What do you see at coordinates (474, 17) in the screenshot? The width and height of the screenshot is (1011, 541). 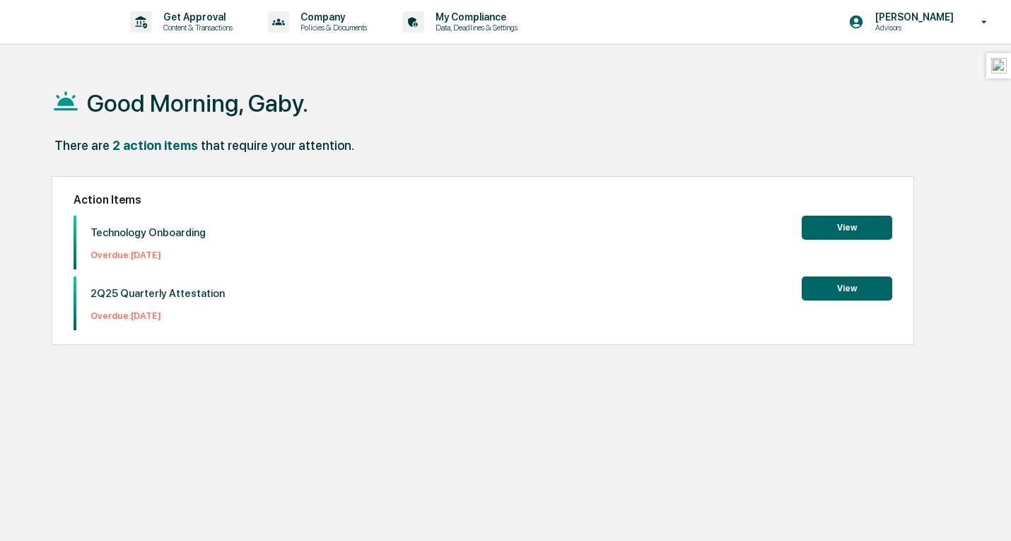 I see `p: My Compliance` at bounding box center [474, 17].